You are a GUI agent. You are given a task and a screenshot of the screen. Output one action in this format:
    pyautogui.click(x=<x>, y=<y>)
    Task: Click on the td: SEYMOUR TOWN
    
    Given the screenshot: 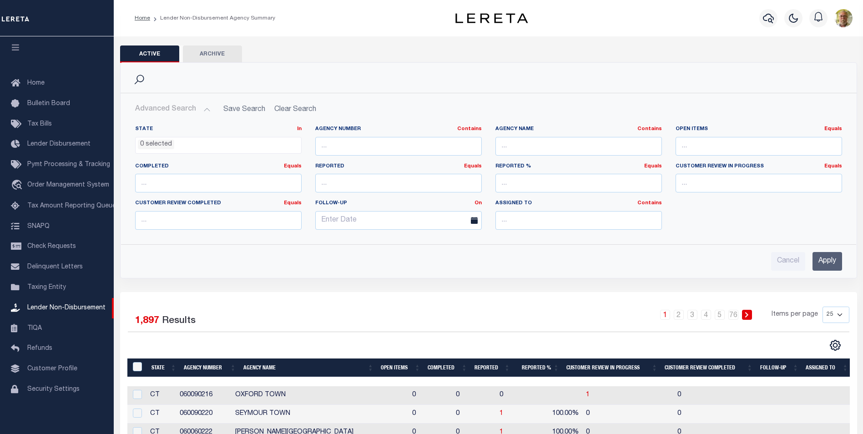 What is the action you would take?
    pyautogui.click(x=320, y=414)
    